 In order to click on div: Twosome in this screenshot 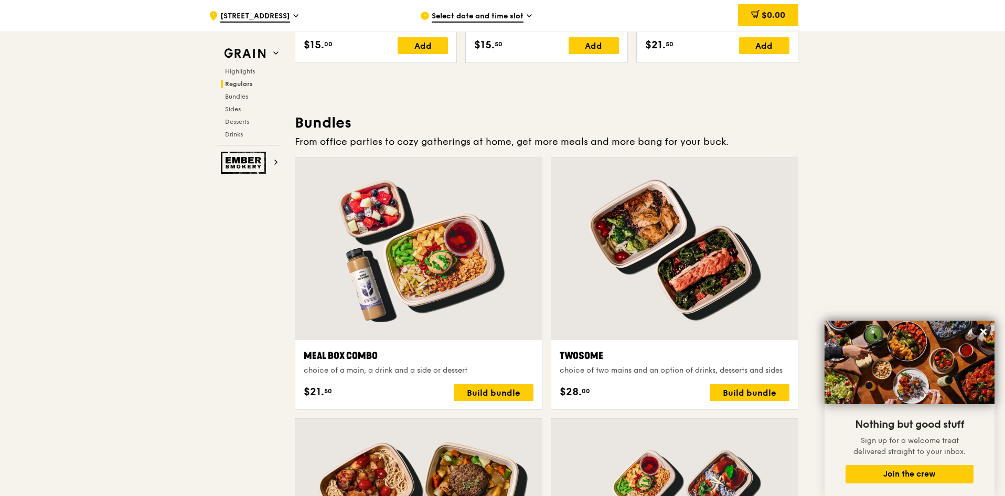, I will do `click(674, 356)`.